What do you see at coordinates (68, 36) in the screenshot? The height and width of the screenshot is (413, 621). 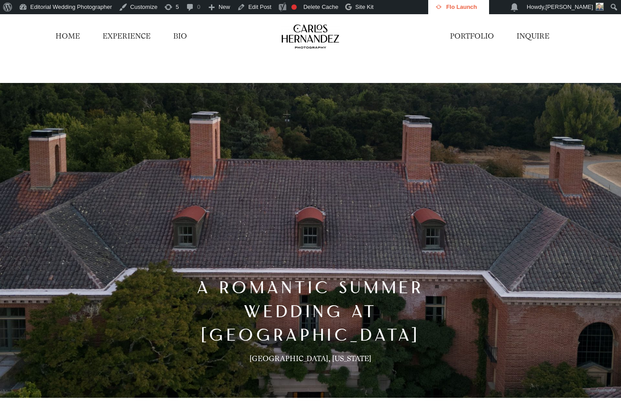 I see `a: HOME` at bounding box center [68, 36].